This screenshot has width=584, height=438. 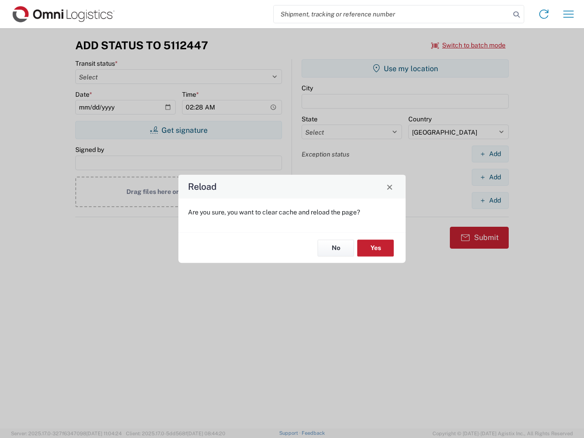 What do you see at coordinates (292, 212) in the screenshot?
I see `p: Are you sure, you want to clear cache and reload the page?` at bounding box center [292, 212].